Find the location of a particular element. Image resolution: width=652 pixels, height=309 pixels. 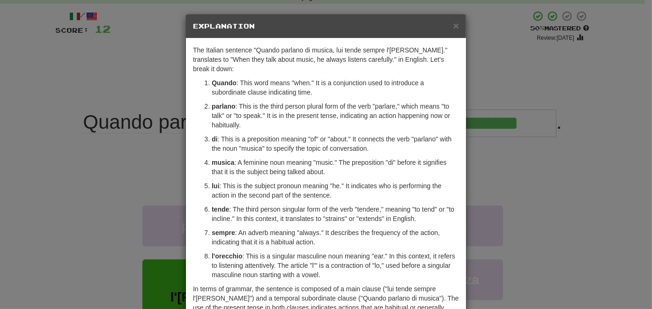

p: : A feminine noun meaning "music." The preposition "di" before it signifies that it is the subjec... is located at coordinates (335, 167).